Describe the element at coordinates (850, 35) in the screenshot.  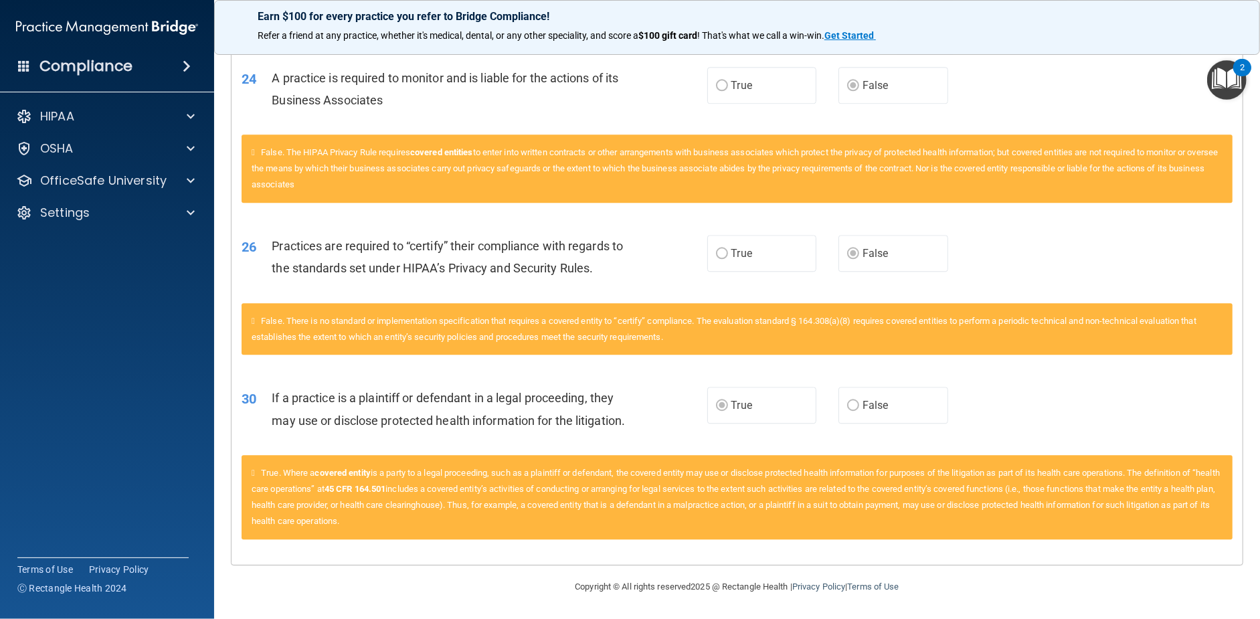
I see `a: Get Started` at that location.